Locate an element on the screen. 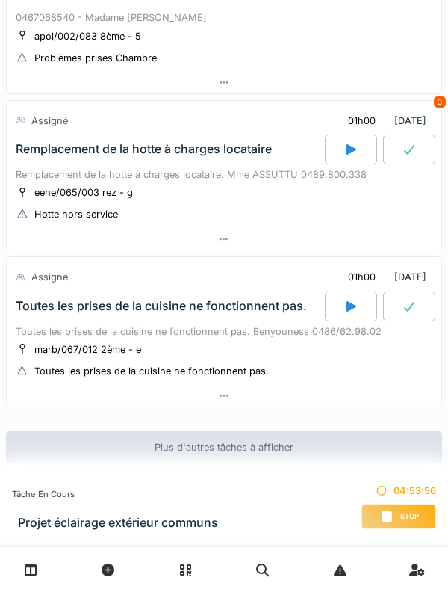 The image size is (448, 592). div: Plus d'autres tâches à afficher is located at coordinates (224, 447).